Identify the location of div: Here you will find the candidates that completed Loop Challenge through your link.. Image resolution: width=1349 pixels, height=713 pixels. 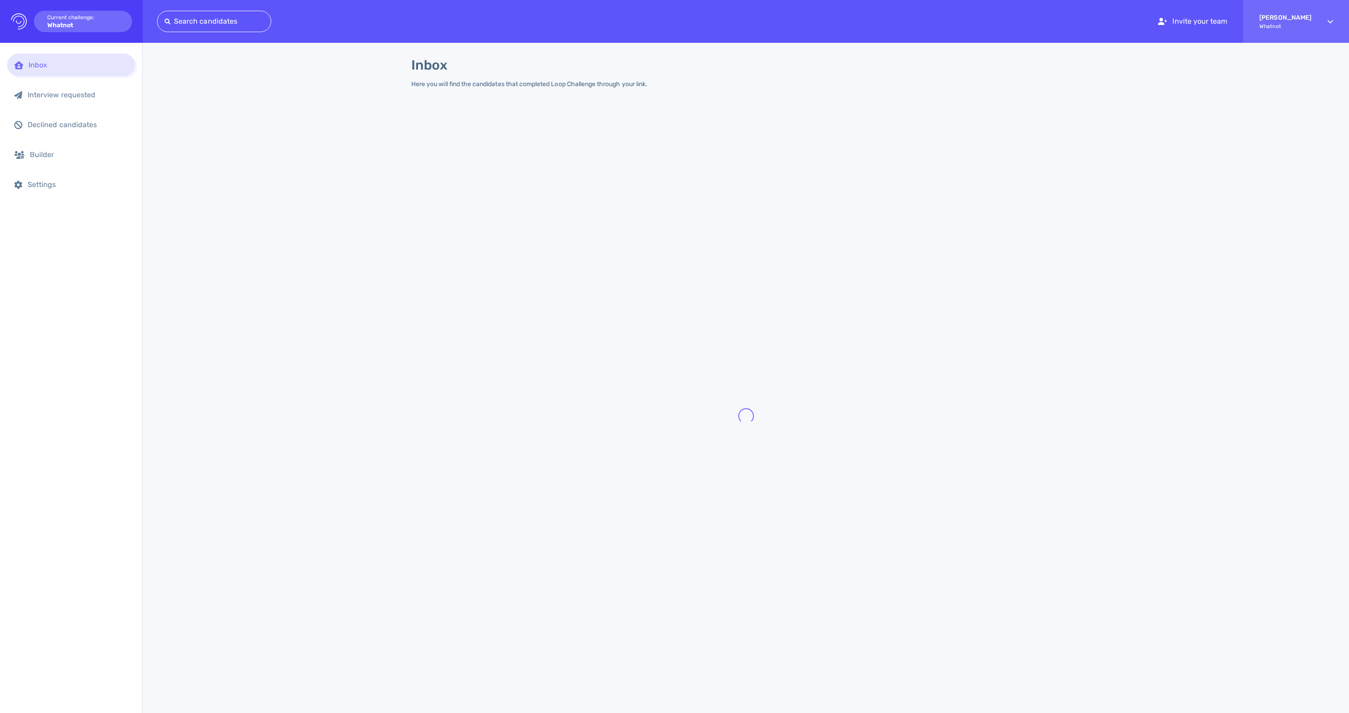
(529, 84).